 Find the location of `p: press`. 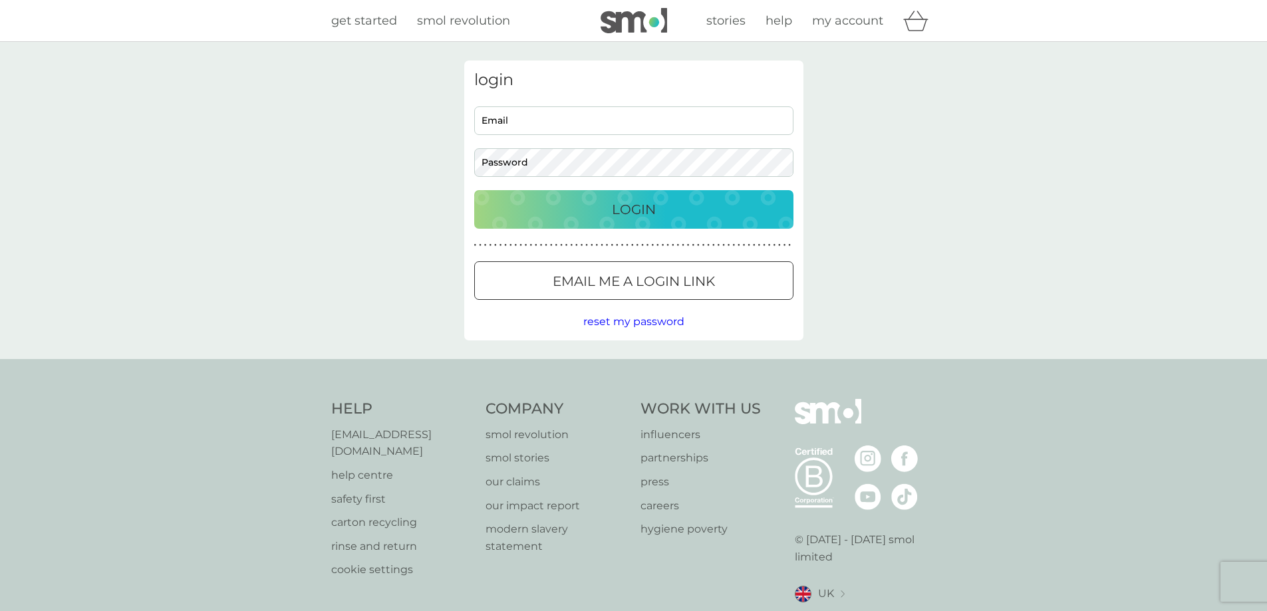

p: press is located at coordinates (700, 482).